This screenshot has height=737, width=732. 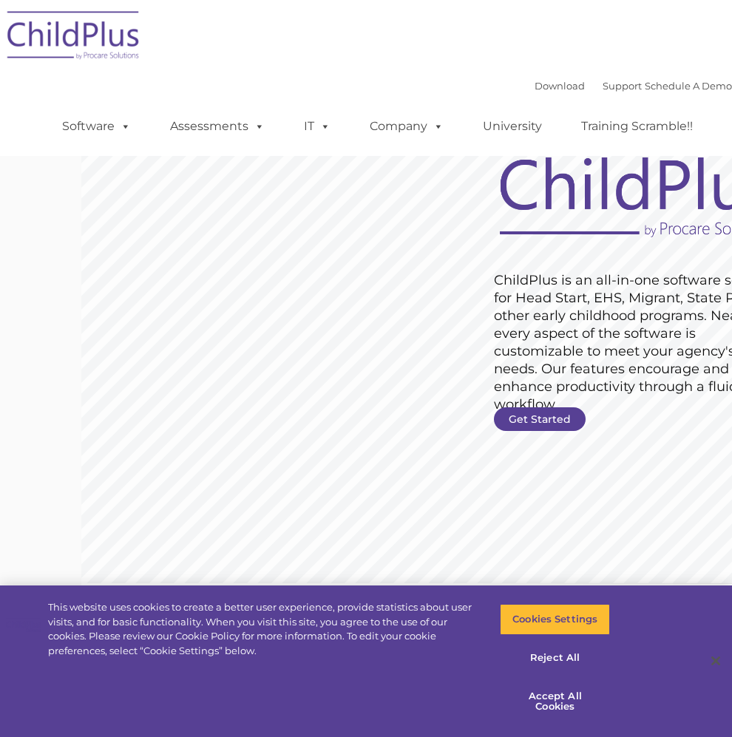 I want to click on a: University, so click(x=512, y=126).